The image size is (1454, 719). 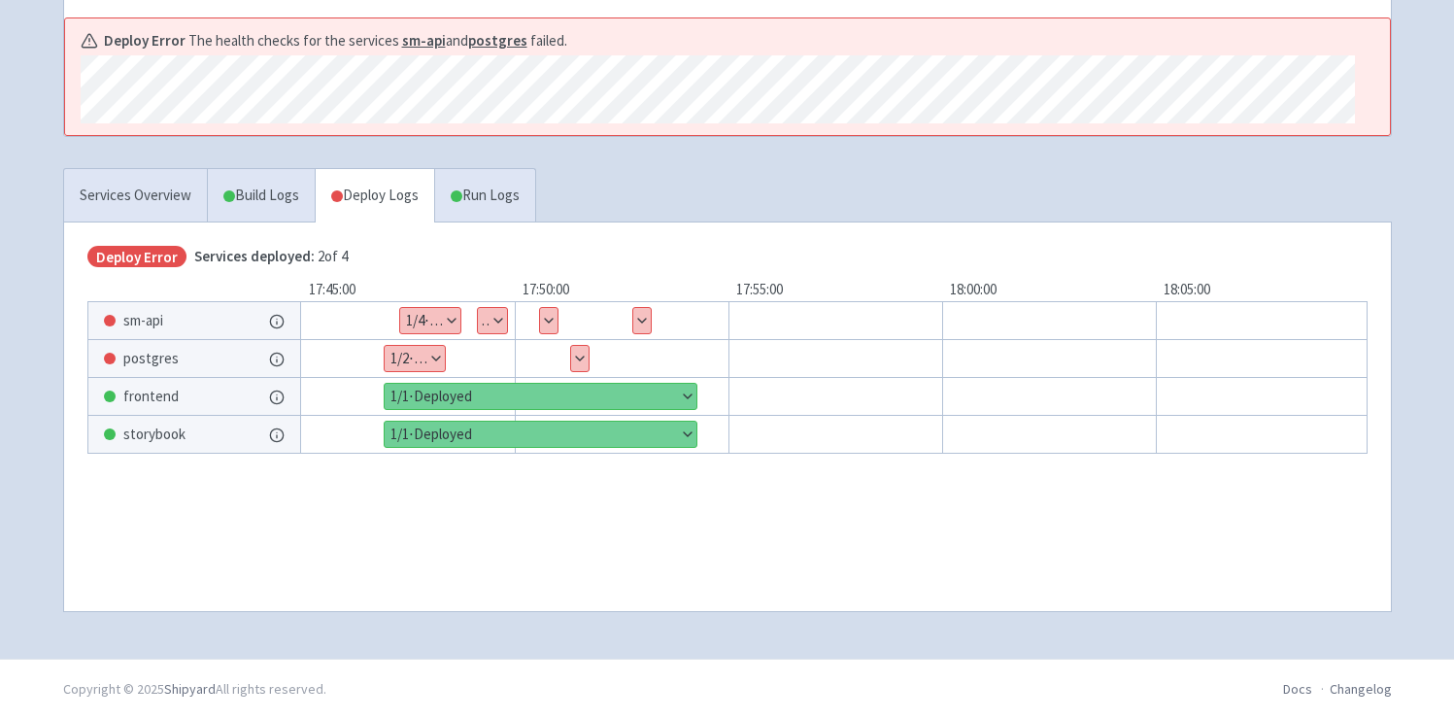 What do you see at coordinates (1263, 289) in the screenshot?
I see `div: 18:05:00` at bounding box center [1263, 289].